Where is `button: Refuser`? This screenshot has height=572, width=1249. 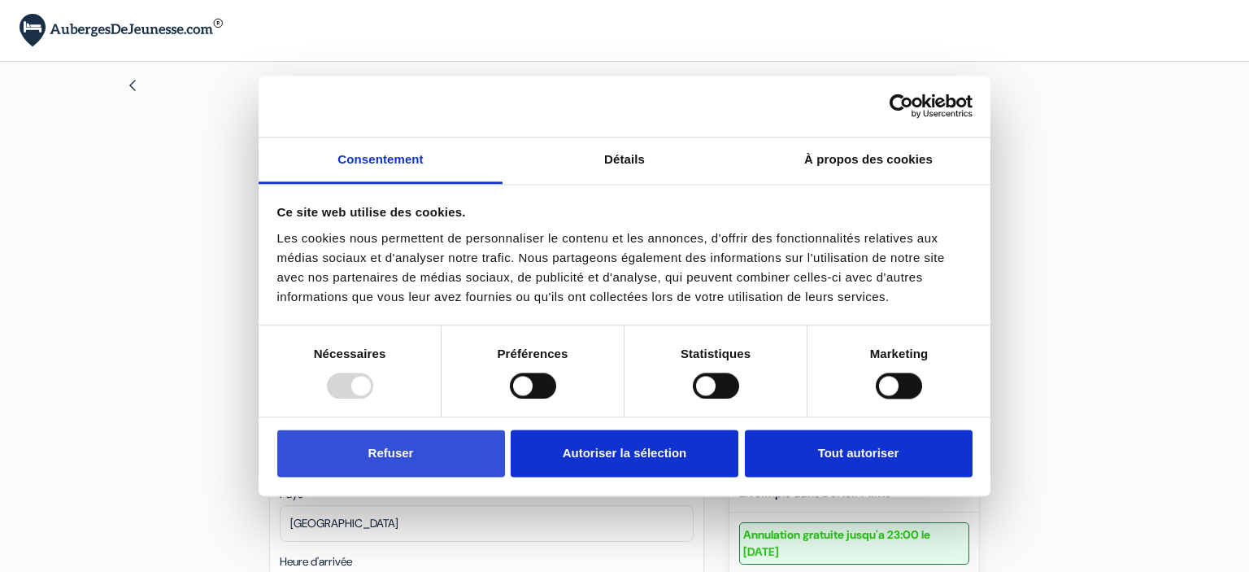 button: Refuser is located at coordinates (391, 454).